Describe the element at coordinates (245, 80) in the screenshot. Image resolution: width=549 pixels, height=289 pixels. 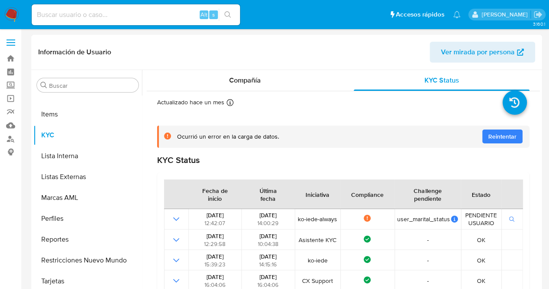
I see `span: Compañía` at that location.